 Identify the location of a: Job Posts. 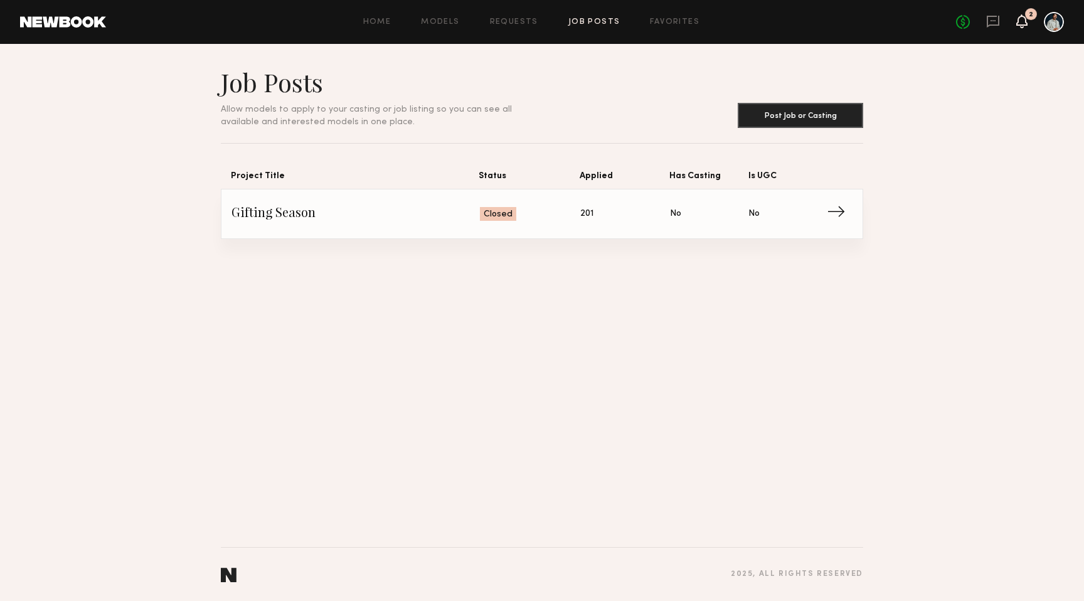
(594, 22).